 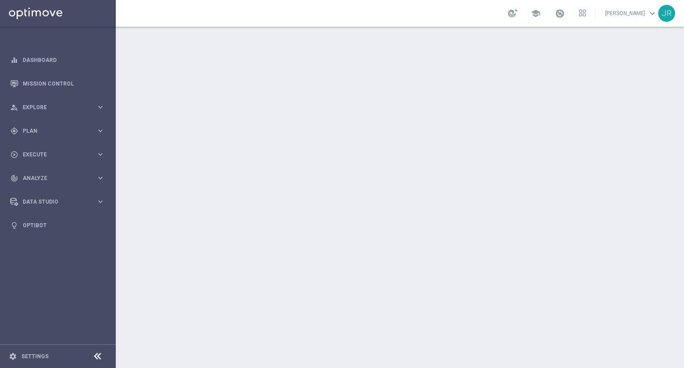 I want to click on button: play_circle_outline Execute keyboard_arrow_right, so click(x=57, y=155).